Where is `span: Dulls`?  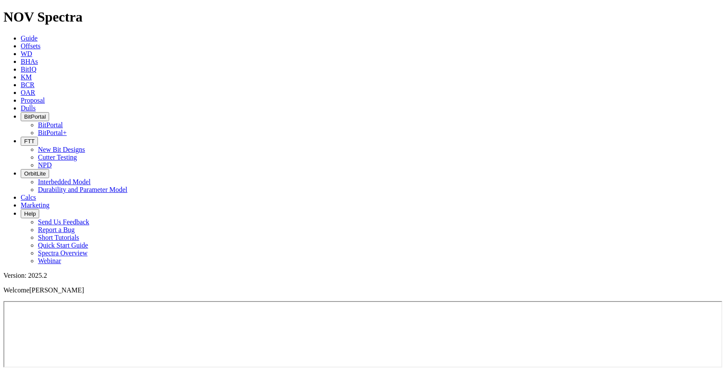
span: Dulls is located at coordinates (28, 108).